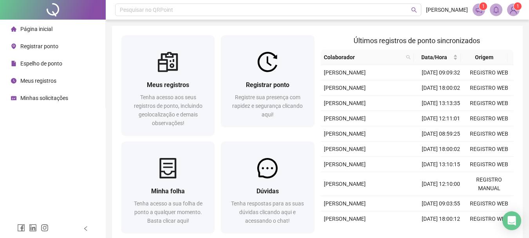 This screenshot has height=238, width=529. Describe the element at coordinates (483, 6) in the screenshot. I see `sup: 1` at that location.